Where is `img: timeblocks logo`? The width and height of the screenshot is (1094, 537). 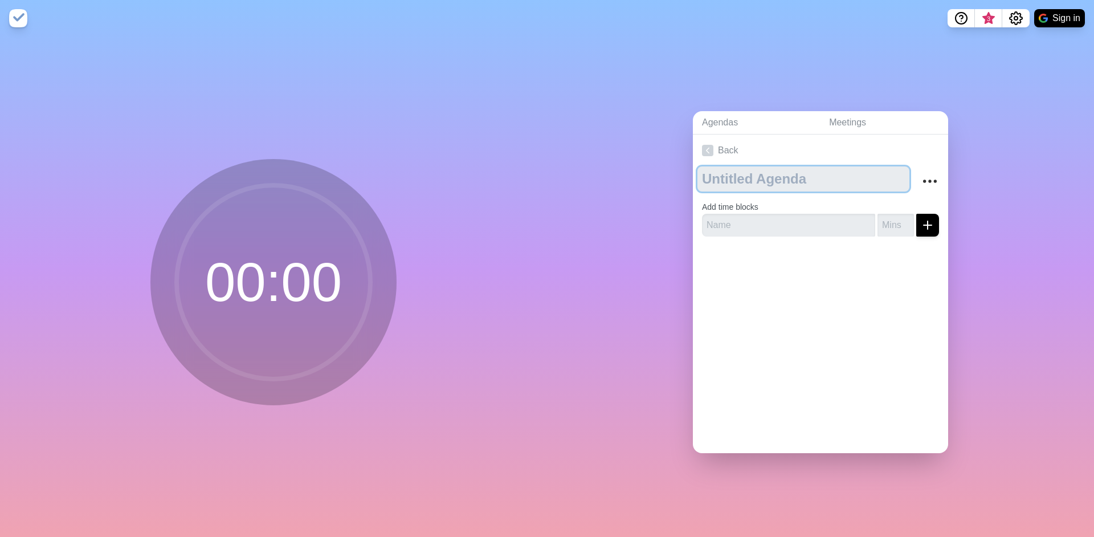
img: timeblocks logo is located at coordinates (18, 18).